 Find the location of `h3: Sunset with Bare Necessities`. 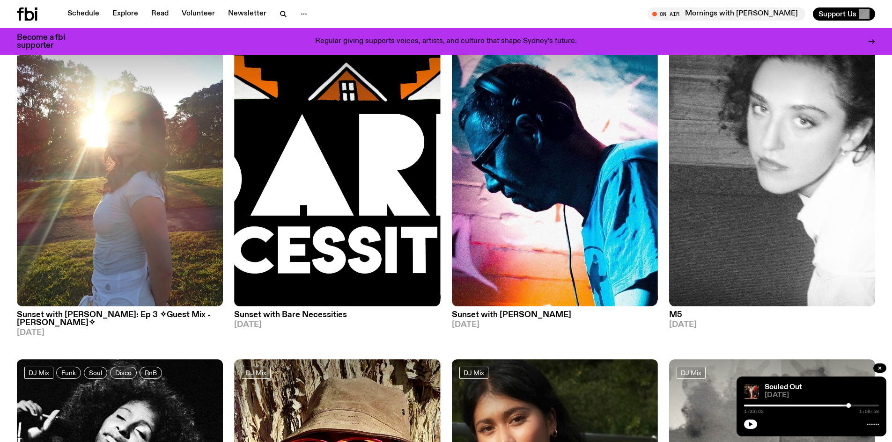

h3: Sunset with Bare Necessities is located at coordinates (337, 315).